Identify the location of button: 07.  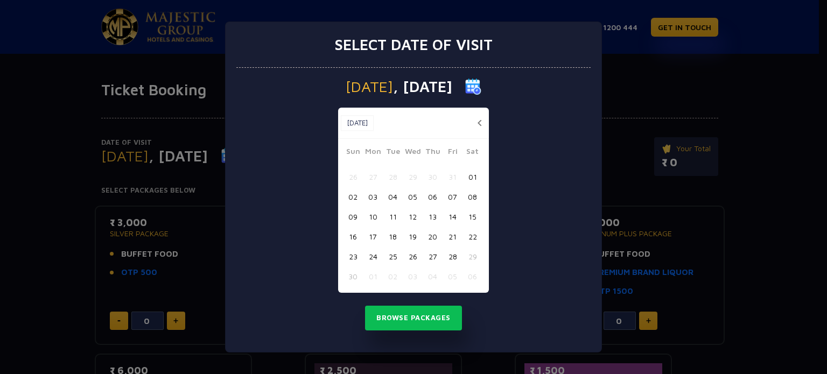
(452, 197).